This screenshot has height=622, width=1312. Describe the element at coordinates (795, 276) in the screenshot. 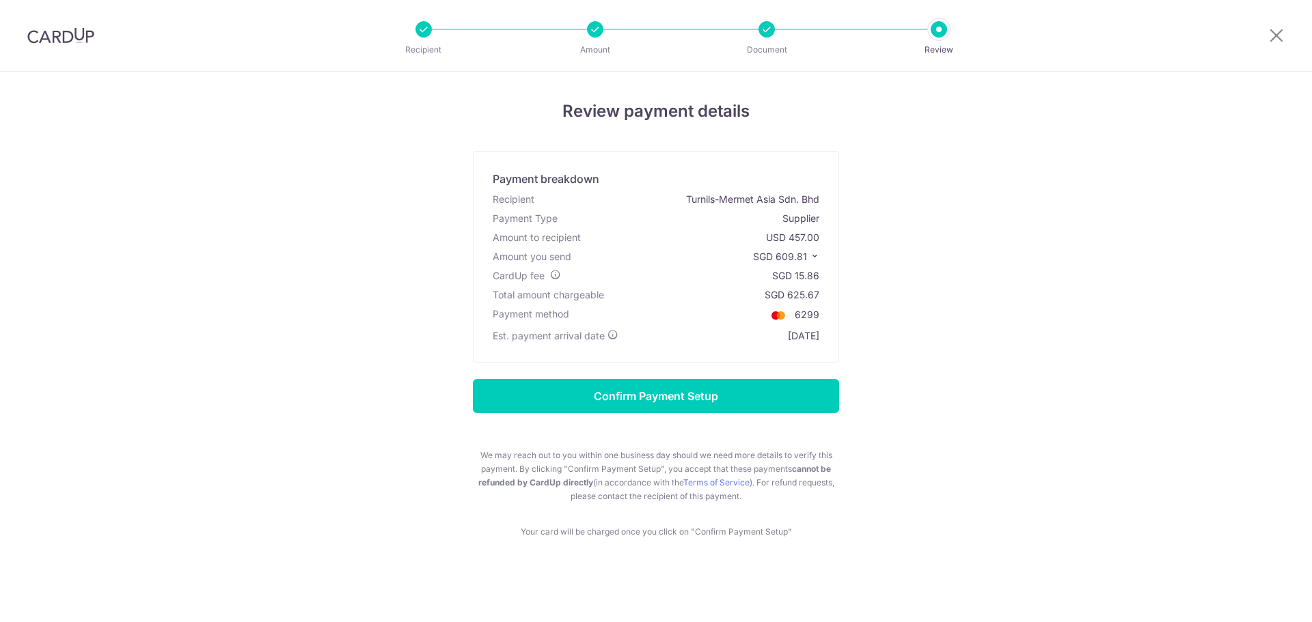

I see `div: SGD 15.86` at that location.